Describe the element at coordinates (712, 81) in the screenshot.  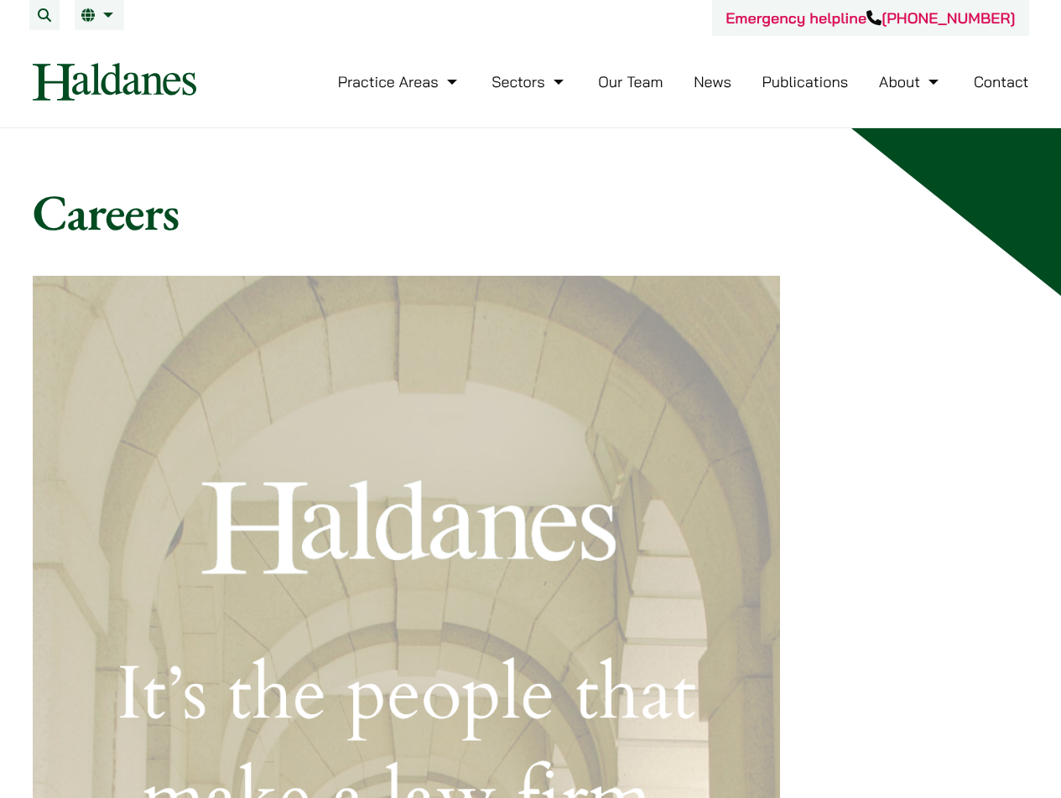
I see `a: News` at that location.